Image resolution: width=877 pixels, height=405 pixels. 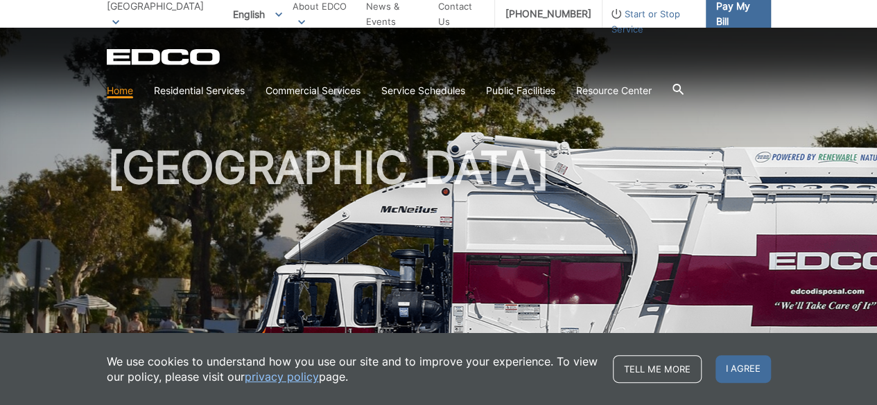 I want to click on span: English, so click(x=257, y=14).